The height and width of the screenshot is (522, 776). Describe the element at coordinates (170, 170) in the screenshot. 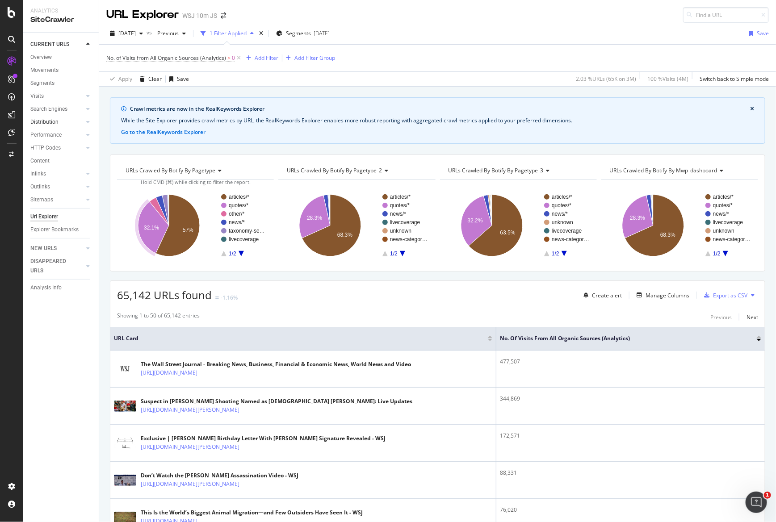

I see `span: URLs Crawled By Botify By pagetype` at that location.